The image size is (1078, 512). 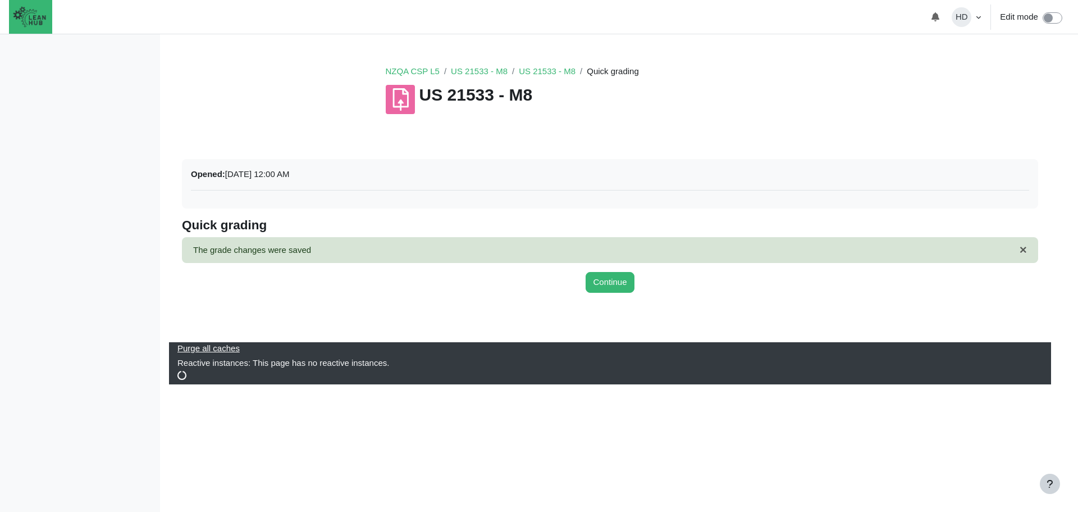 I want to click on span: This page has no reactive instances., so click(x=321, y=362).